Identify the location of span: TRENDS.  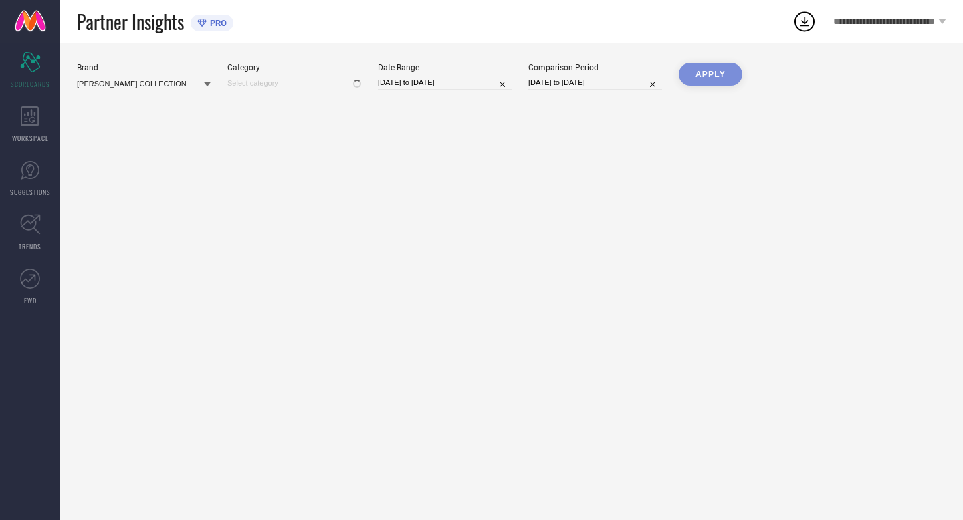
(30, 246).